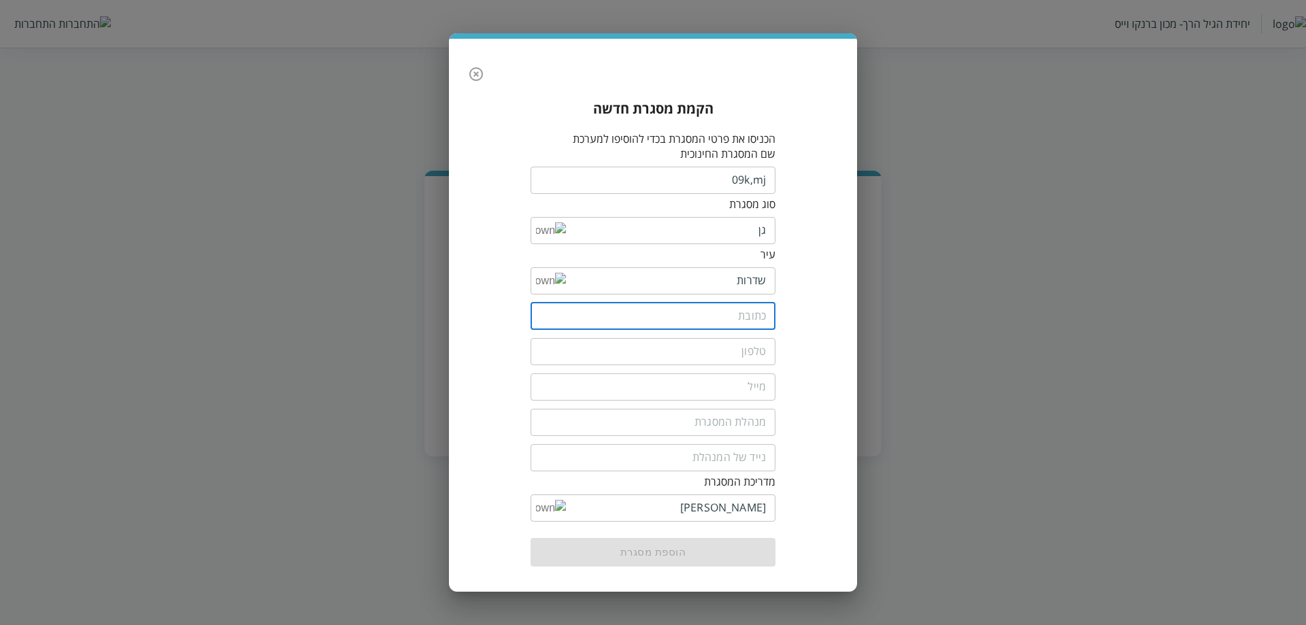  What do you see at coordinates (653, 387) in the screenshot?
I see `input: מייל` at bounding box center [653, 387].